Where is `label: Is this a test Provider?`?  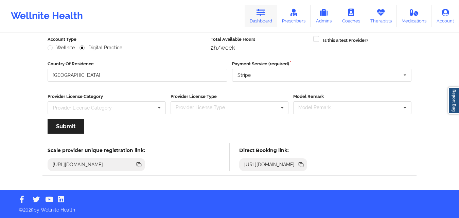 label: Is this a test Provider? is located at coordinates (345, 40).